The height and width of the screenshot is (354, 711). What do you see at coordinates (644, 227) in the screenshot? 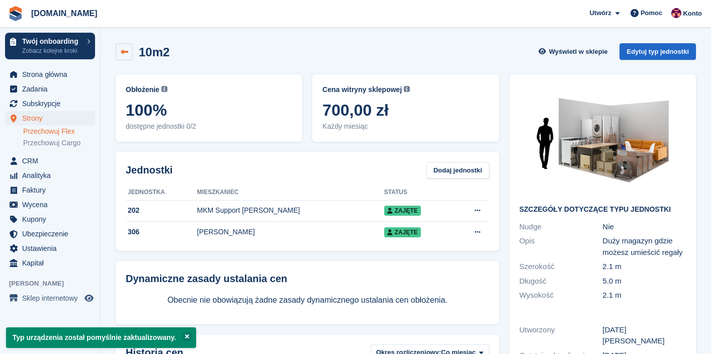
I see `div: Nie` at bounding box center [644, 227].